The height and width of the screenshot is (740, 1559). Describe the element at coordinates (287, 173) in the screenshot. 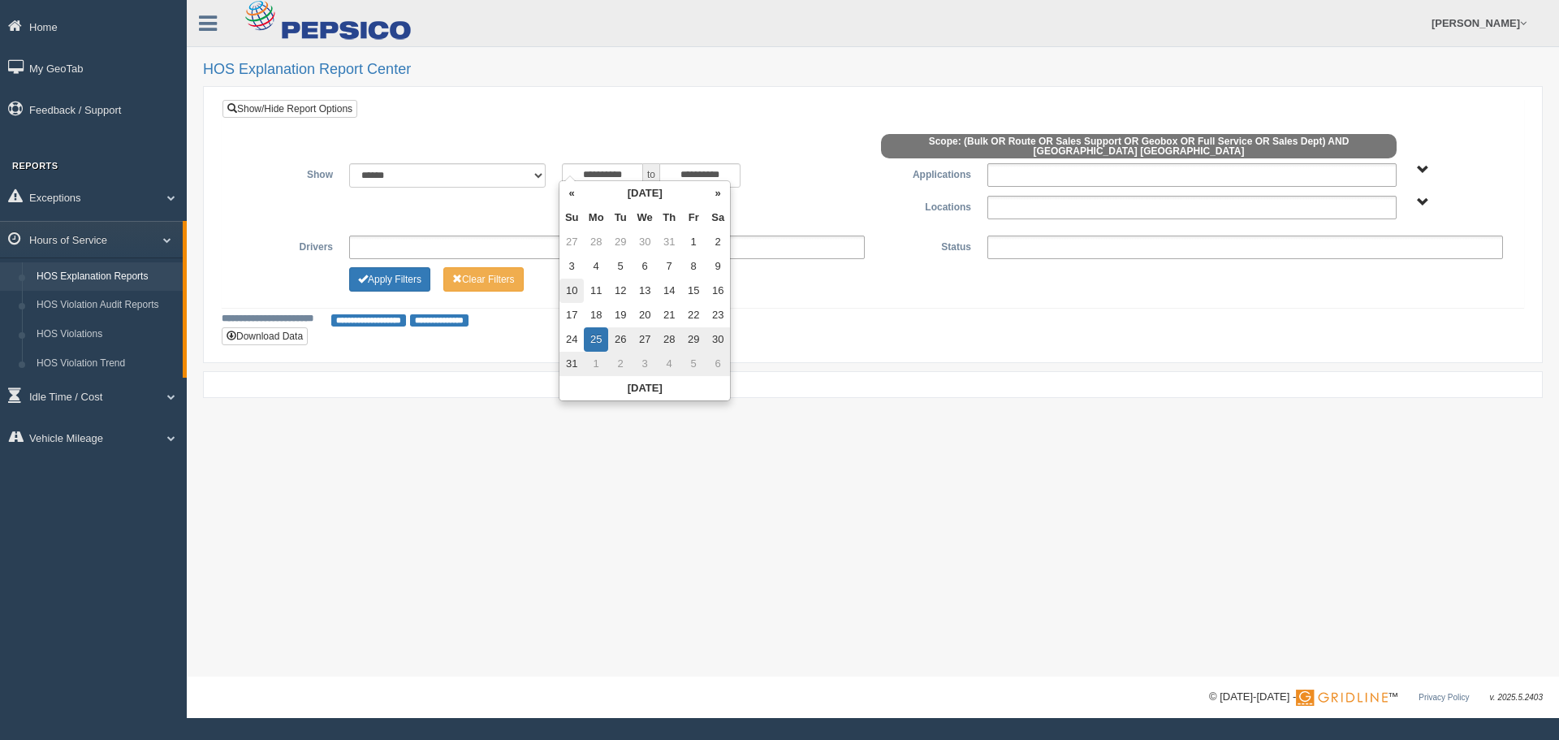

I see `label: Show` at that location.